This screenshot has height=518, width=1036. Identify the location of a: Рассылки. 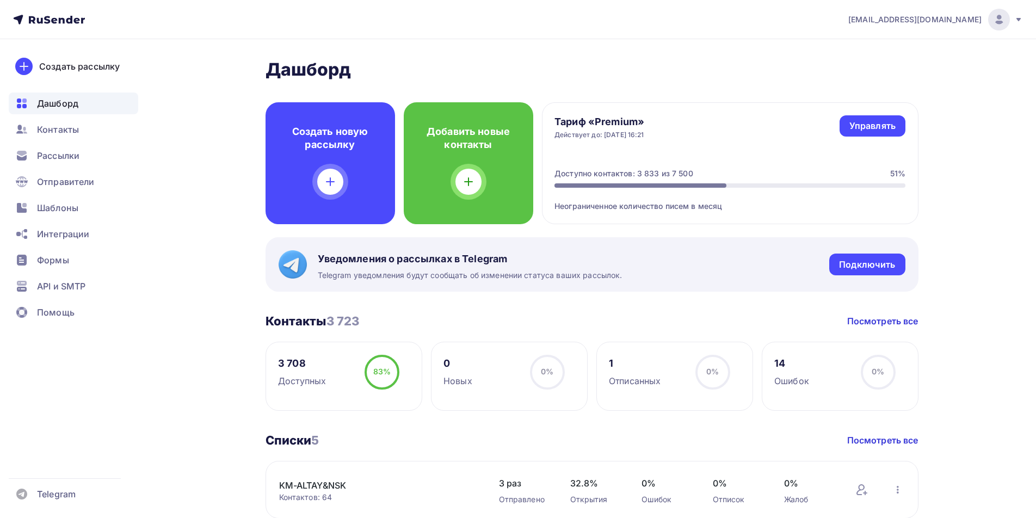
(73, 156).